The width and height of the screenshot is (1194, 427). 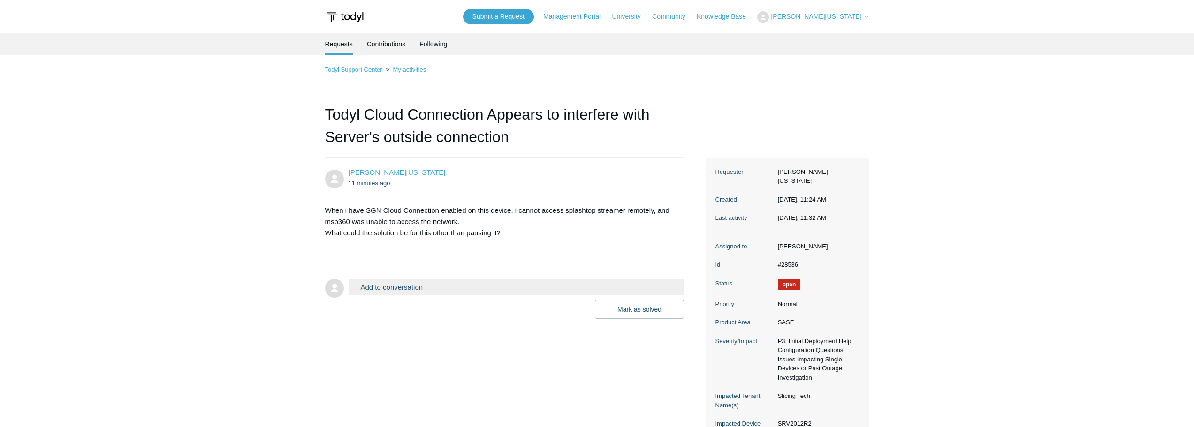 I want to click on img: Todyl Support Center Help Center home page, so click(x=345, y=17).